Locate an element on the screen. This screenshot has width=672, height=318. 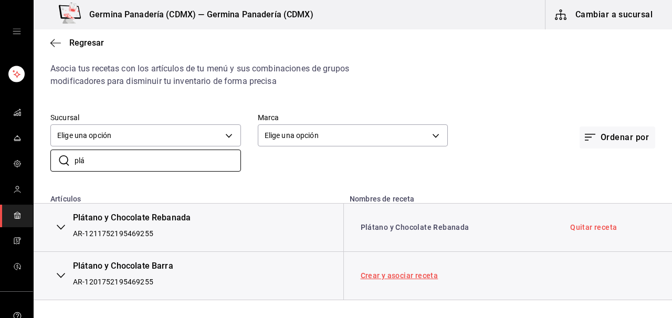
label: Marca is located at coordinates (353, 118).